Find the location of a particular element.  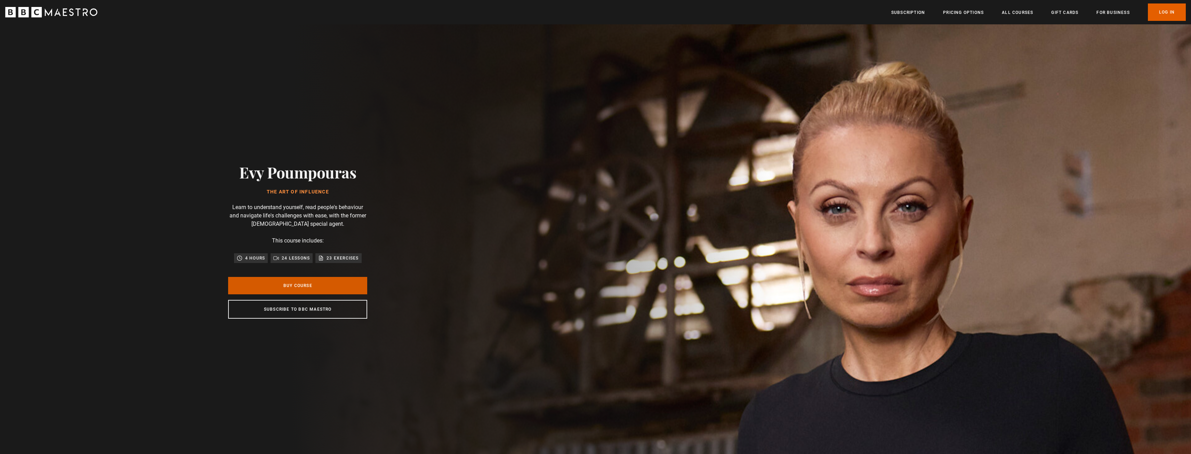

p: 23 exercises is located at coordinates (343, 258).